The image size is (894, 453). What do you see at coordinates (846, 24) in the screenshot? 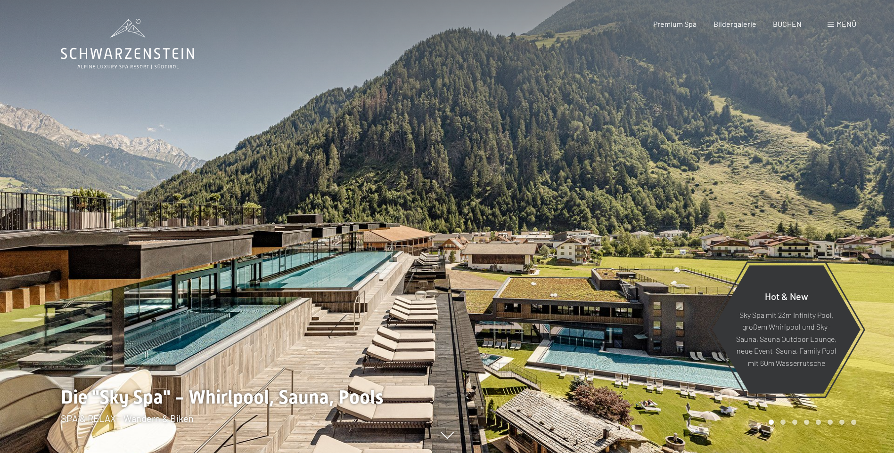
I see `span: Menü` at bounding box center [846, 24].